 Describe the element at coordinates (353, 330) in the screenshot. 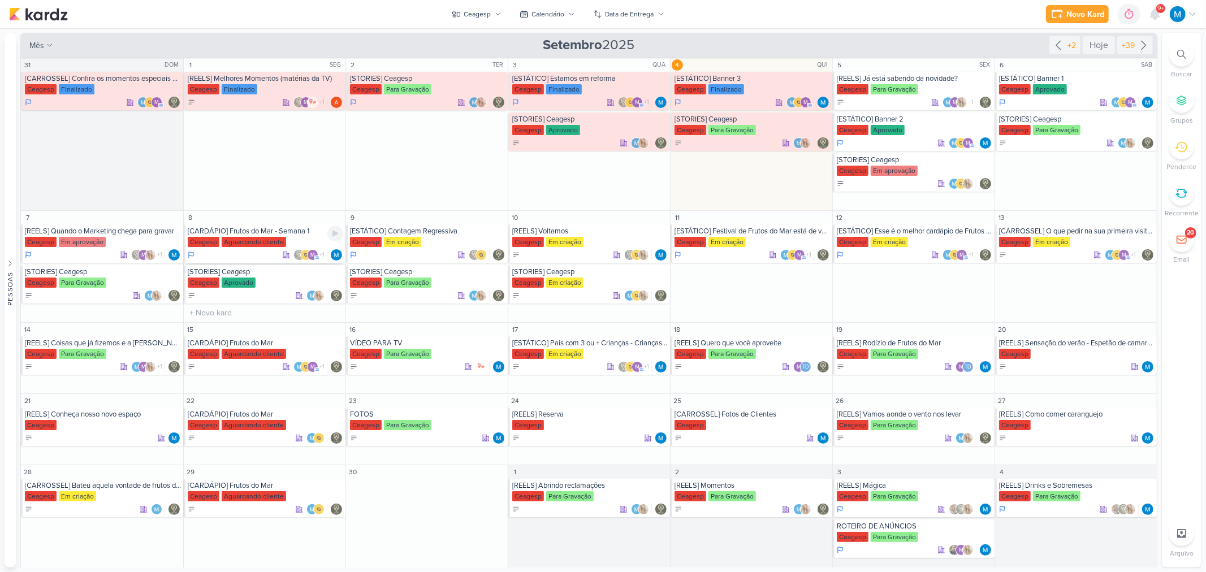

I see `div: 16` at that location.